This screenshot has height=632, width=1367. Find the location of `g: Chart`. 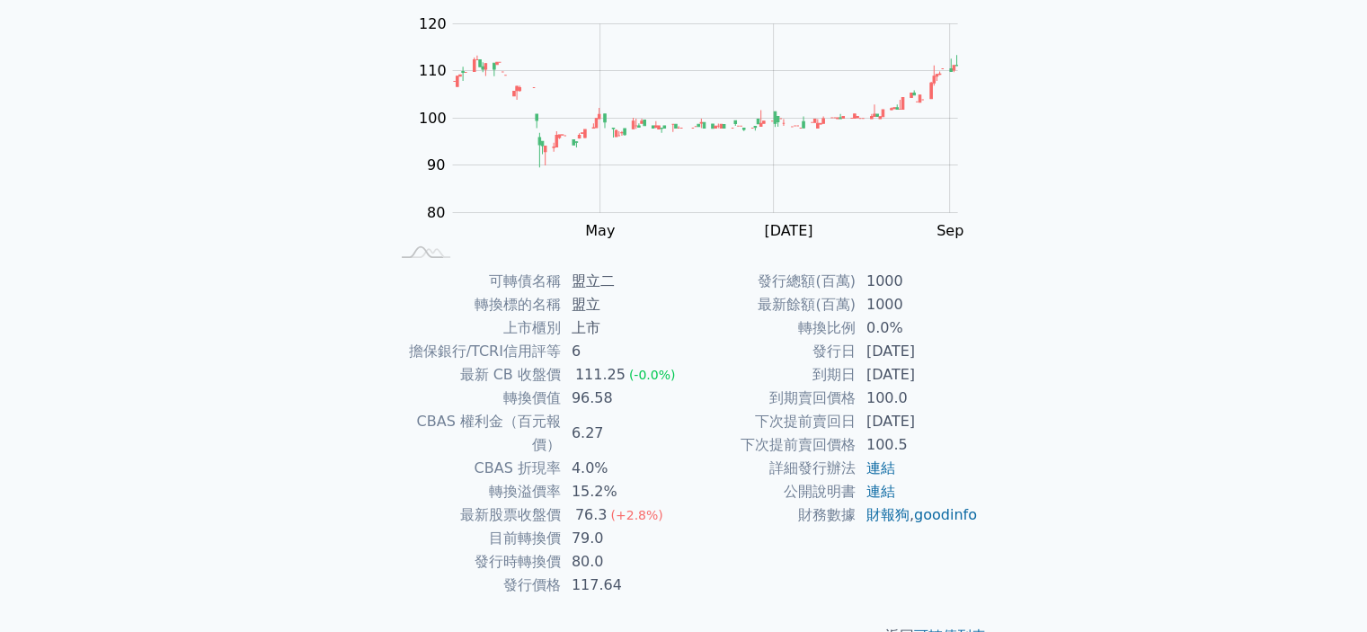

g: Chart is located at coordinates (696, 146).